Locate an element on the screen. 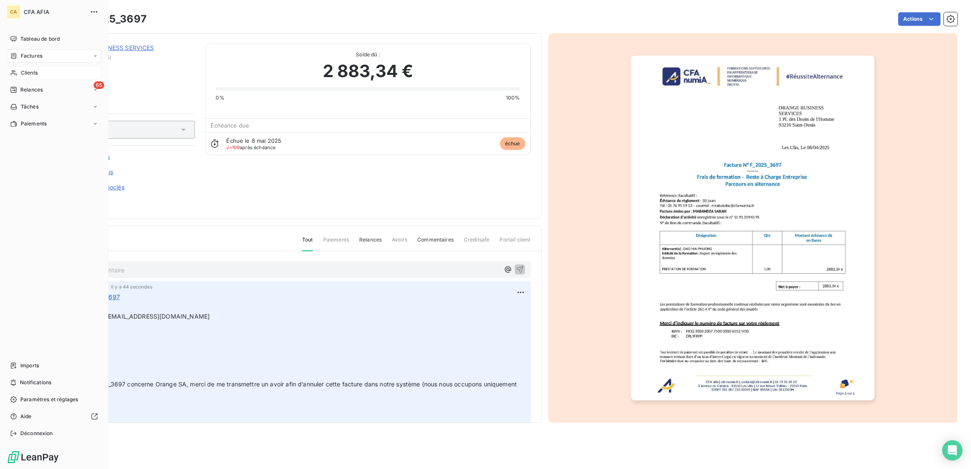 The height and width of the screenshot is (469, 971). a: Tableau de bord is located at coordinates (54, 39).